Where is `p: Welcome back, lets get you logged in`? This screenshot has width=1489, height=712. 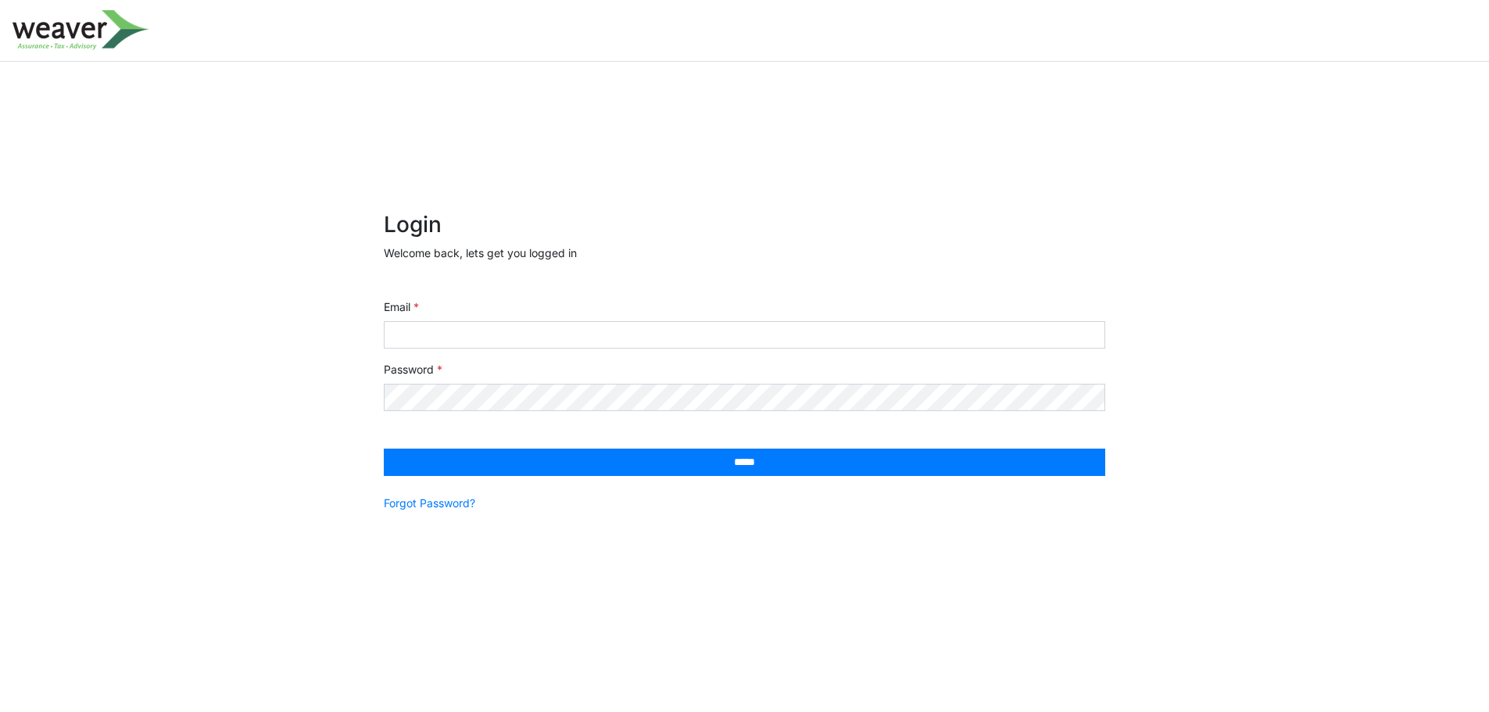 p: Welcome back, lets get you logged in is located at coordinates (744, 253).